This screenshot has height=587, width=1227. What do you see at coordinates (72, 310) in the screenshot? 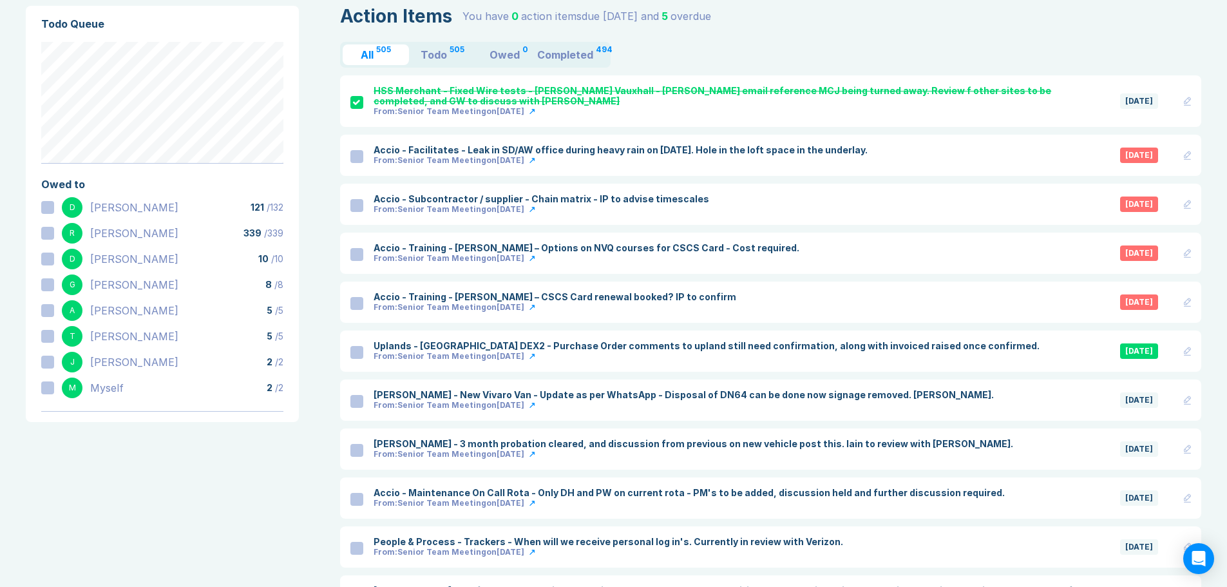
I see `div: A` at bounding box center [72, 310].